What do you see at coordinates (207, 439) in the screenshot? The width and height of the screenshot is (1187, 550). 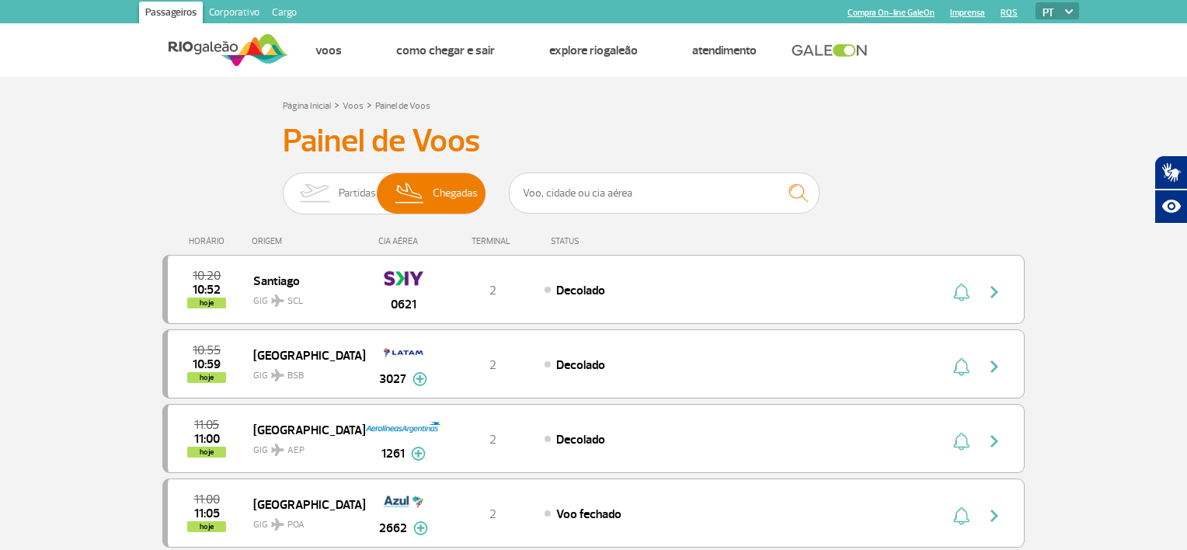 I see `span: 2025-09-26 11:00:15` at bounding box center [207, 439].